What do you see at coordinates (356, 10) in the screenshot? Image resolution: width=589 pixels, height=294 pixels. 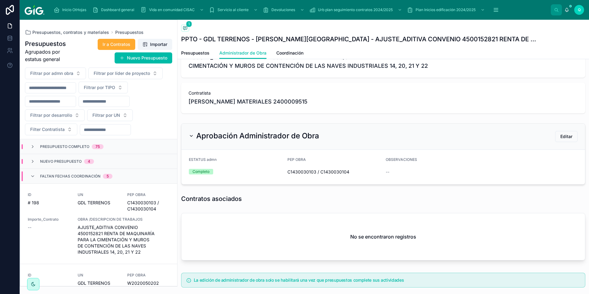 I see `a: Urb plan seguimiento contratos 2024/2025` at bounding box center [356, 10].